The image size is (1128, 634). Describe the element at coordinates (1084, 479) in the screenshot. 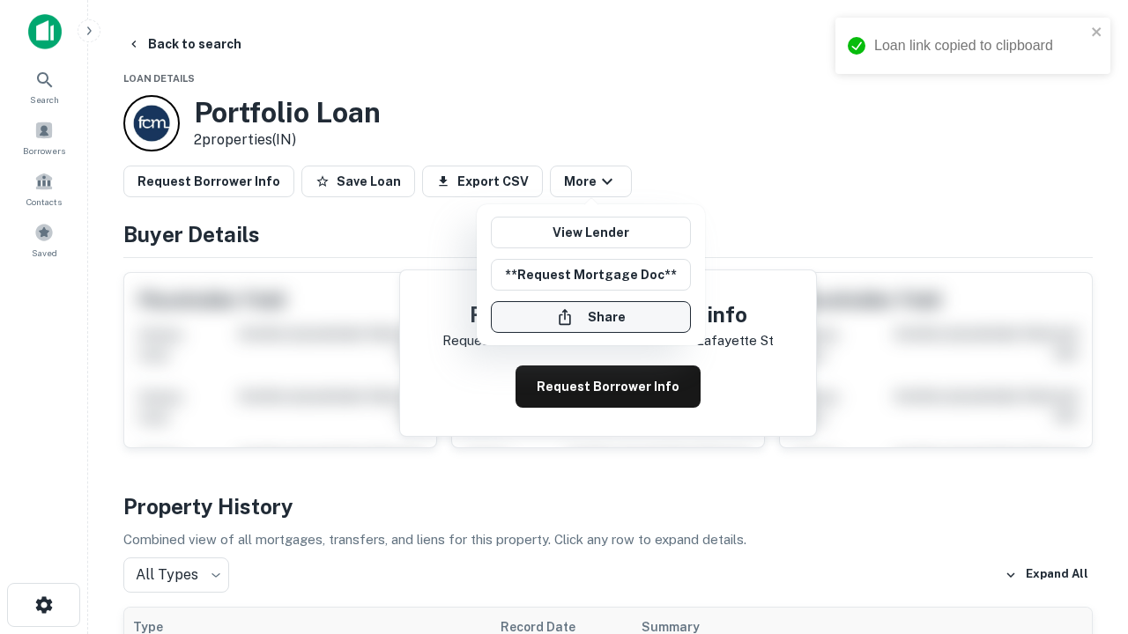

I see `div: Chat Widget` at that location.